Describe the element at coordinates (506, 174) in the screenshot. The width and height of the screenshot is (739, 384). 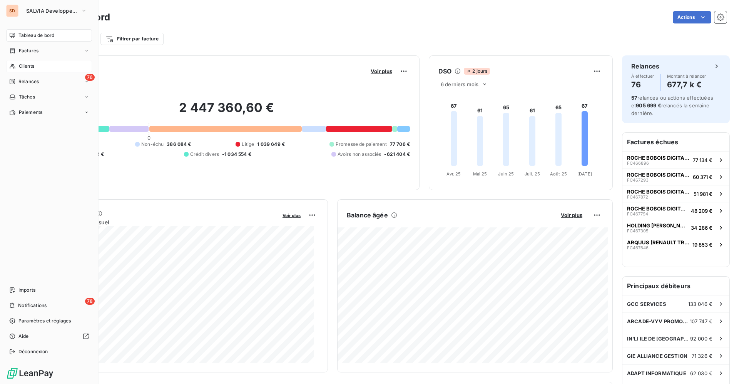
I see `tspan: Juin 25` at that location.